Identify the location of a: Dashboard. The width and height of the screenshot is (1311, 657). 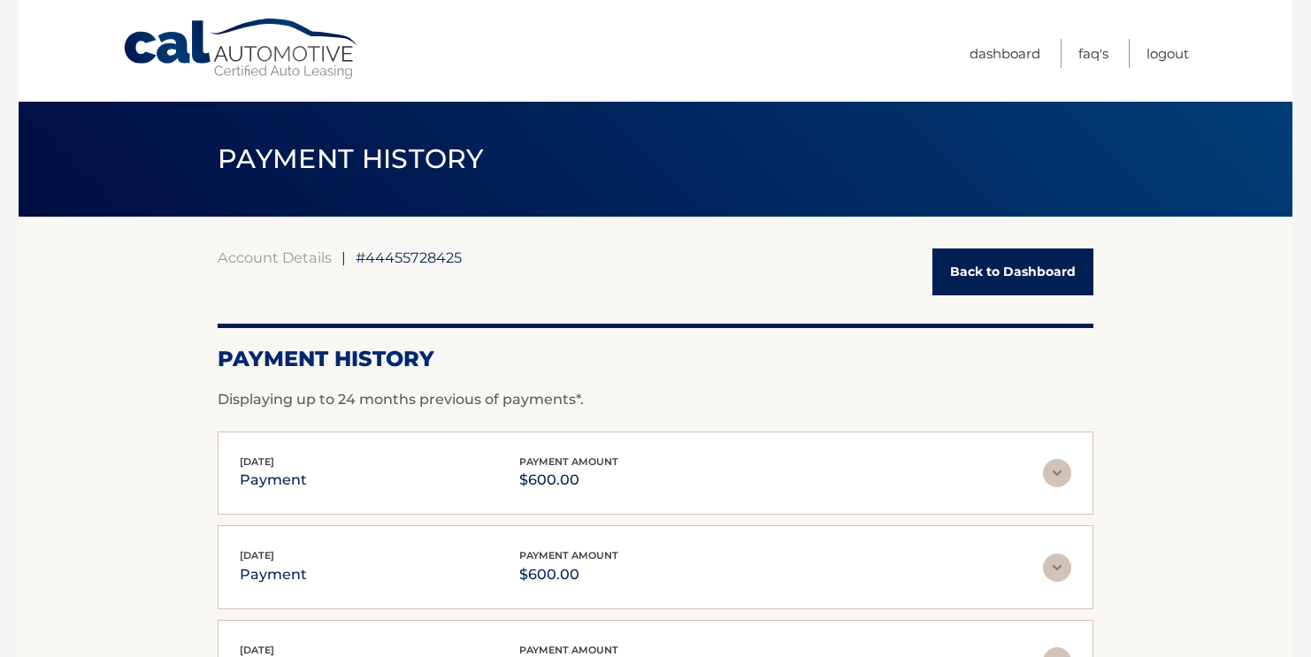
(1005, 53).